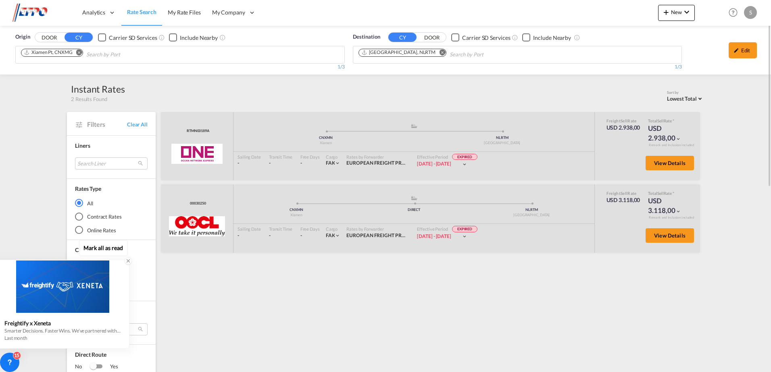  I want to click on div: Contract / Rate Agreement / Tariff / Spot Pricing Reference Number: 00030250, so click(197, 204).